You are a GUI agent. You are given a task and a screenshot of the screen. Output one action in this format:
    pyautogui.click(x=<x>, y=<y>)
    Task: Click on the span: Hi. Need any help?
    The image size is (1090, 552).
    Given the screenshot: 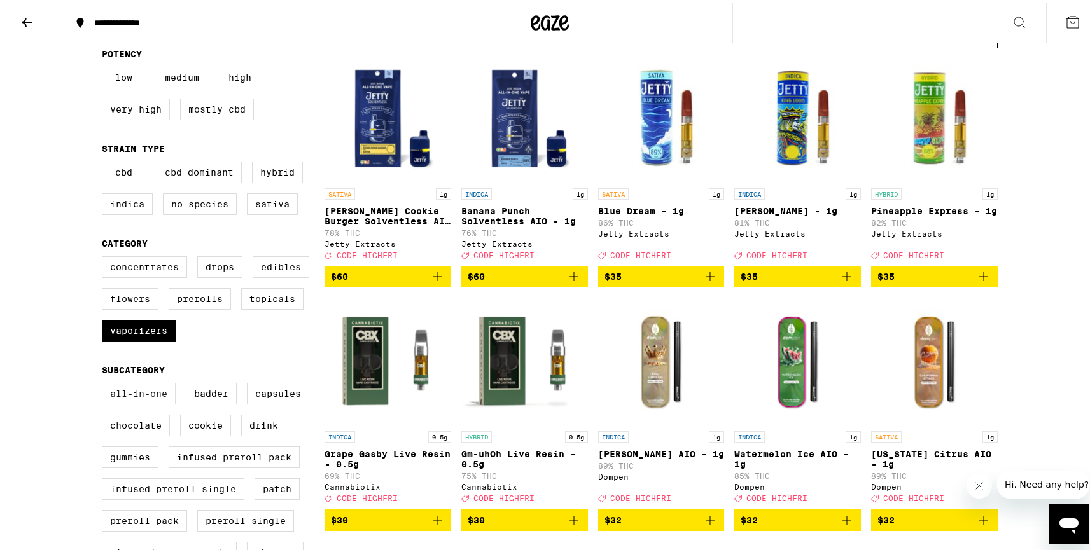 What is the action you would take?
    pyautogui.click(x=50, y=14)
    